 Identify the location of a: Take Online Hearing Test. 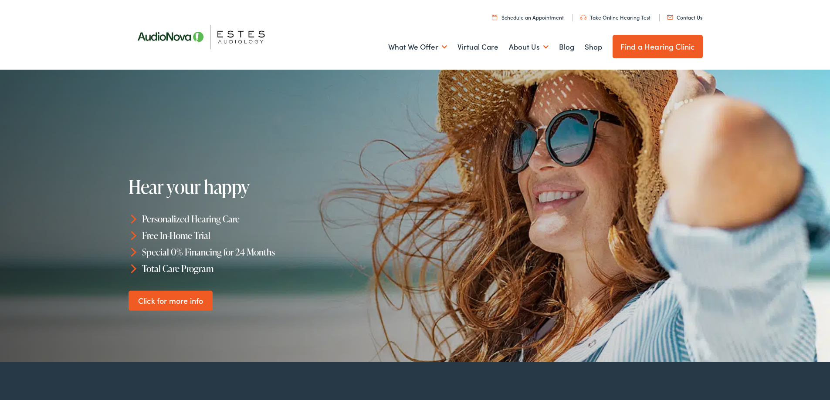
(615, 17).